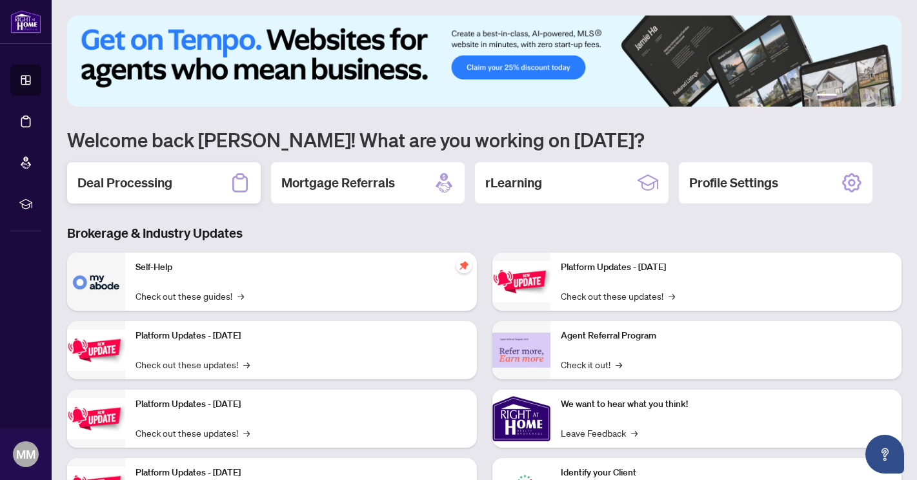 Image resolution: width=917 pixels, height=480 pixels. Describe the element at coordinates (876, 96) in the screenshot. I see `button: 5` at that location.